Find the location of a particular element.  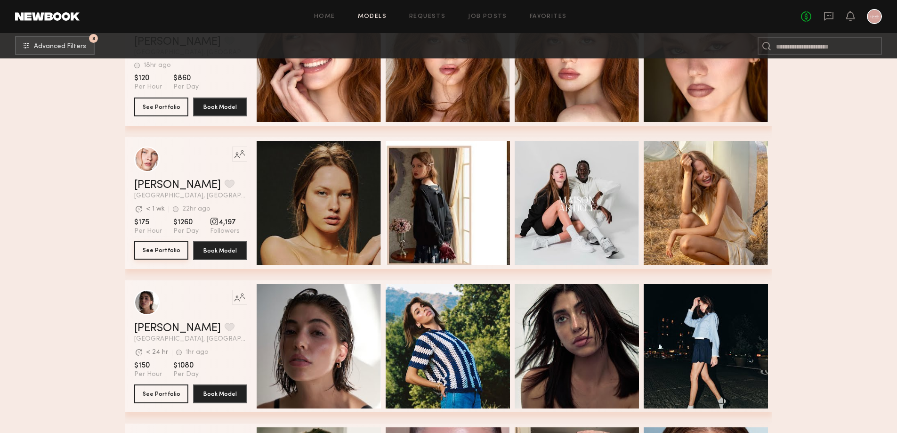

div: 18hr ago is located at coordinates (157, 65).